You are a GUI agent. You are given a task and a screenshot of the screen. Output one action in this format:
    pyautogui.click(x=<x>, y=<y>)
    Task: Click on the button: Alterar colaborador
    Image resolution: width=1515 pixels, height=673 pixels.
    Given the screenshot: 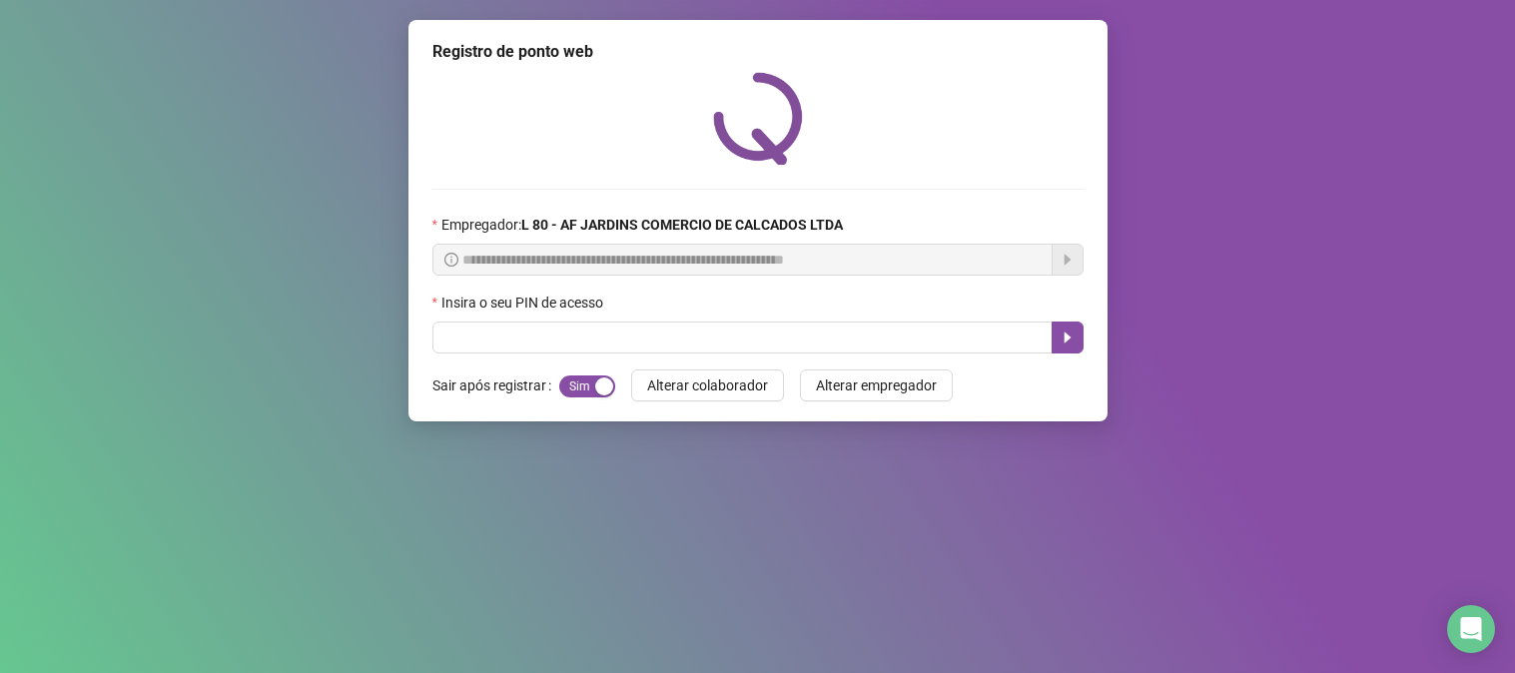 What is the action you would take?
    pyautogui.click(x=707, y=385)
    